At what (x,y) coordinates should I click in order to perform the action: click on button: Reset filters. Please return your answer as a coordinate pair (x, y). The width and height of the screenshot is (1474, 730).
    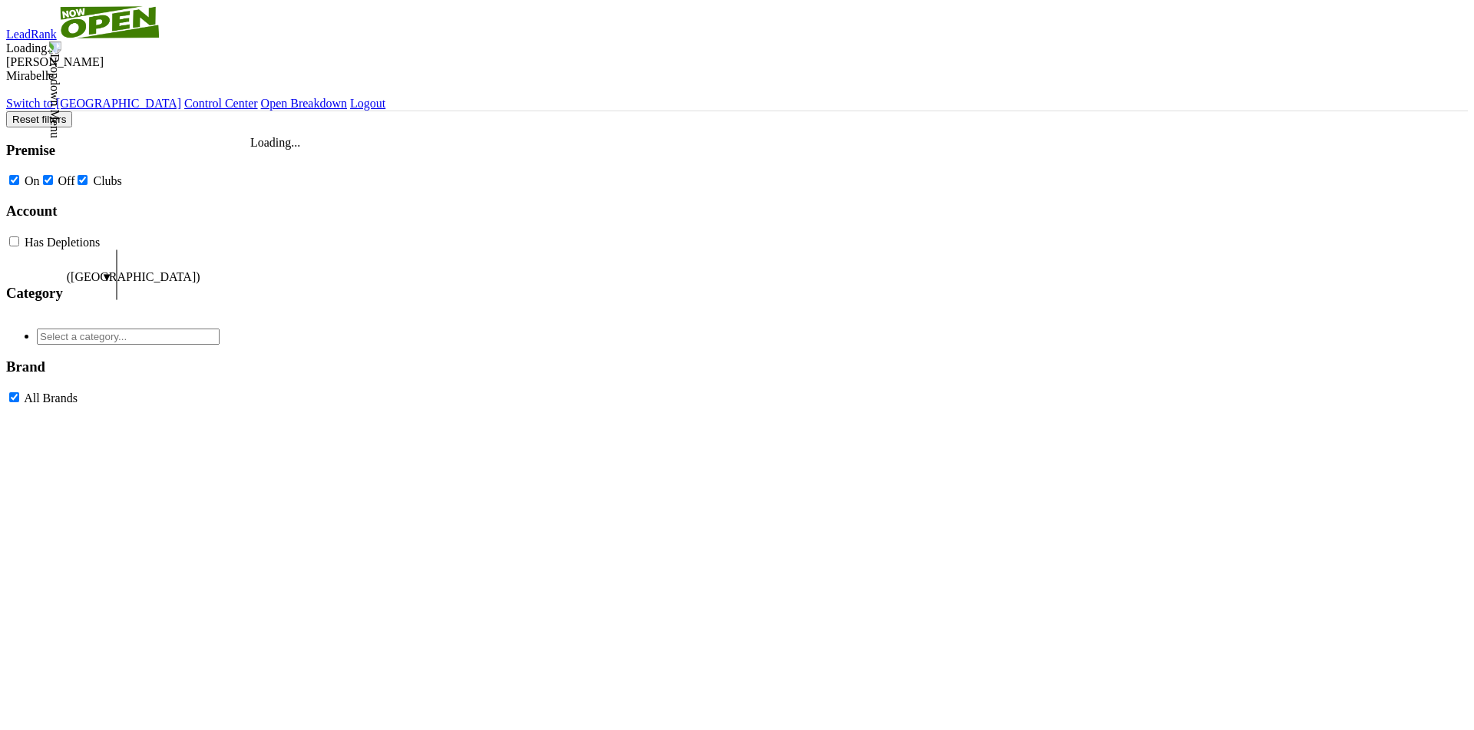
    Looking at the image, I should click on (39, 119).